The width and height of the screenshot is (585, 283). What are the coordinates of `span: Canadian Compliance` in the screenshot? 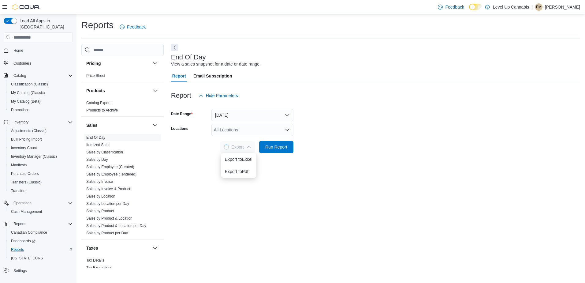 It's located at (41, 232).